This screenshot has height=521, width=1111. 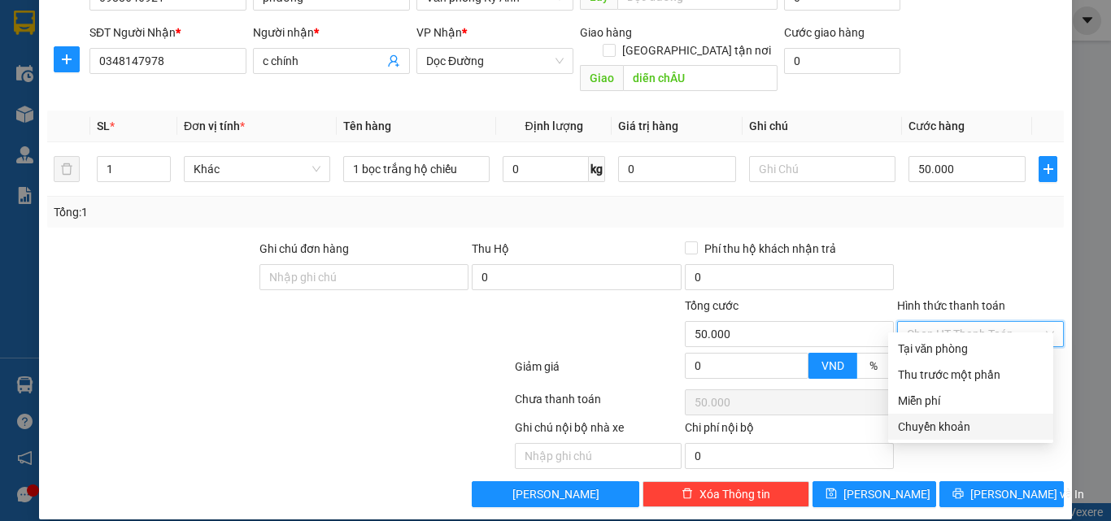 What do you see at coordinates (831, 495) in the screenshot?
I see `span: save` at bounding box center [831, 495].